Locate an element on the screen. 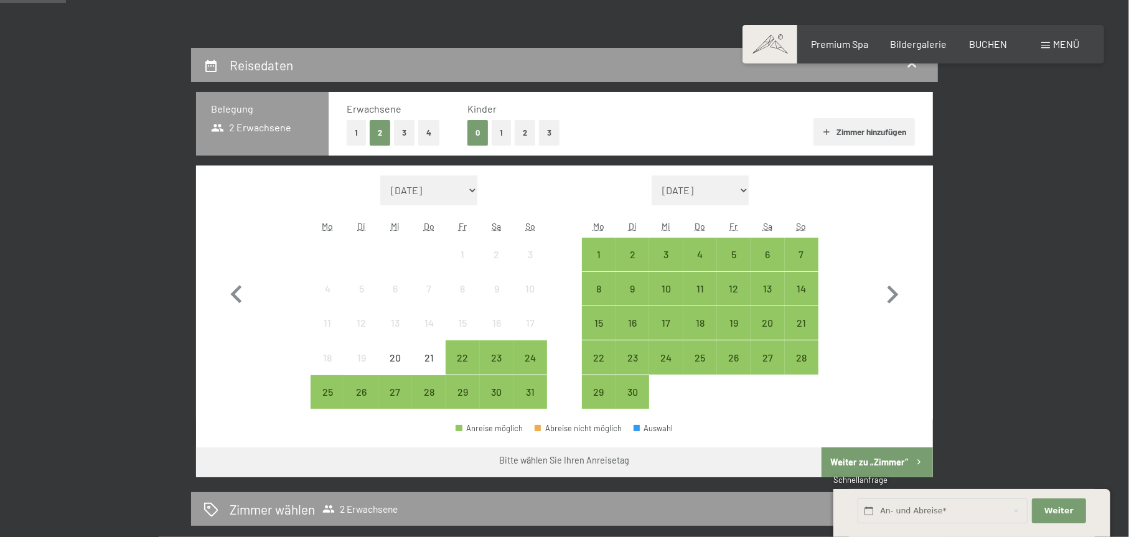  div: Wed Aug 13 2025 is located at coordinates (395, 323).